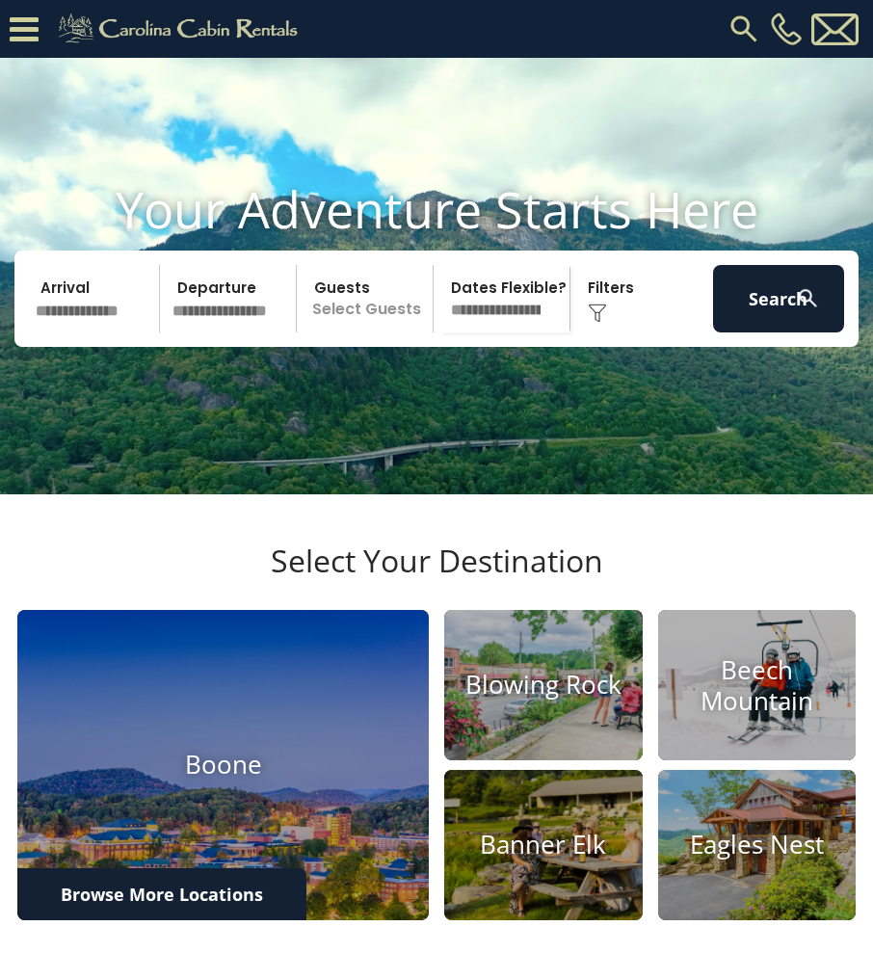  What do you see at coordinates (757, 685) in the screenshot?
I see `h4: Beech Mountain` at bounding box center [757, 685].